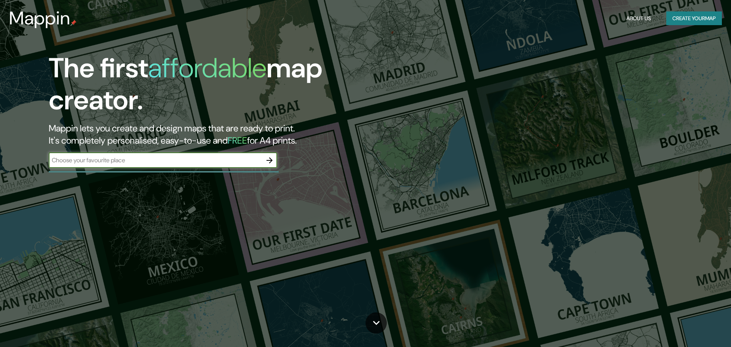  What do you see at coordinates (207, 68) in the screenshot?
I see `h1: affordable` at bounding box center [207, 68].